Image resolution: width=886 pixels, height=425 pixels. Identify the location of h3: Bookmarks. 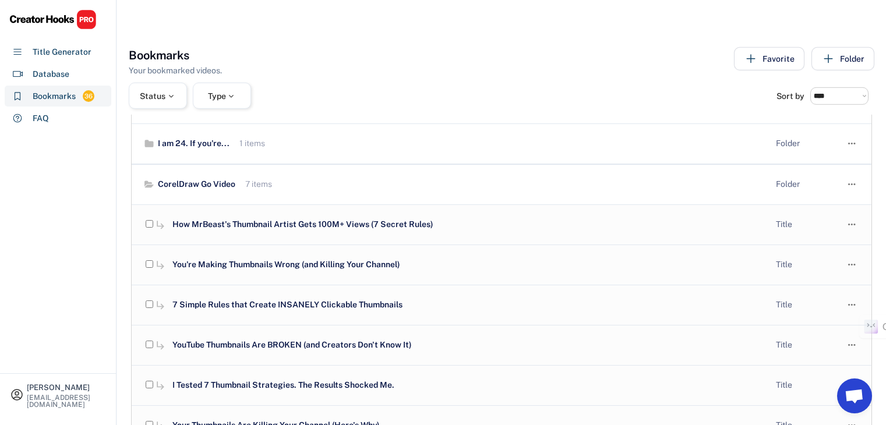
(159, 55).